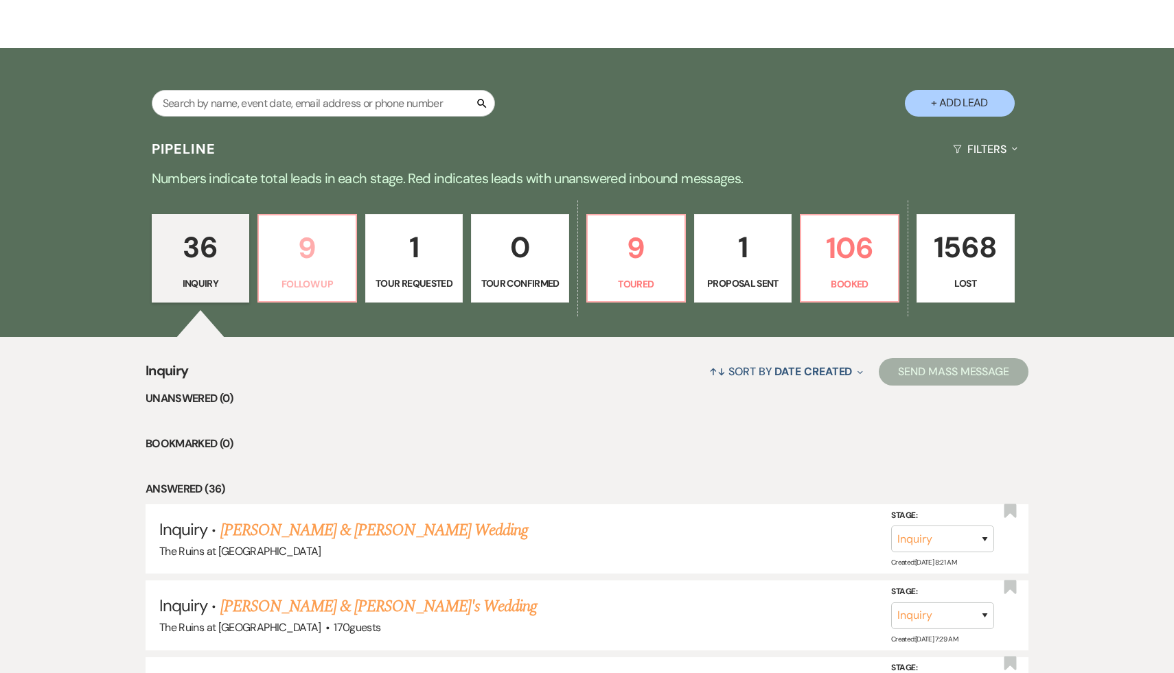 The width and height of the screenshot is (1174, 673). I want to click on p: Numbers indicate total leads in each stage. Red indicates leads with unanswered inbound messages., so click(587, 178).